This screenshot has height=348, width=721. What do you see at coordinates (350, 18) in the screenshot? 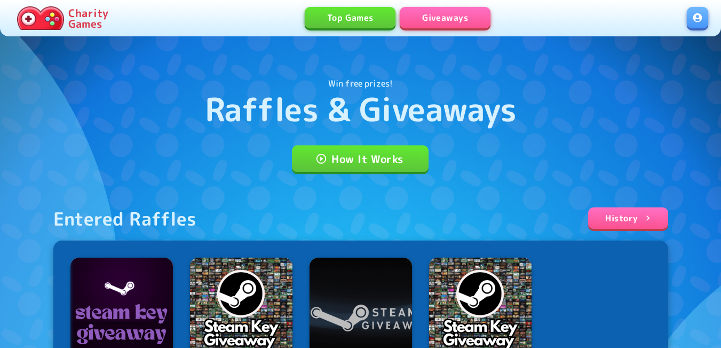
I see `a: Top Games` at bounding box center [350, 18].